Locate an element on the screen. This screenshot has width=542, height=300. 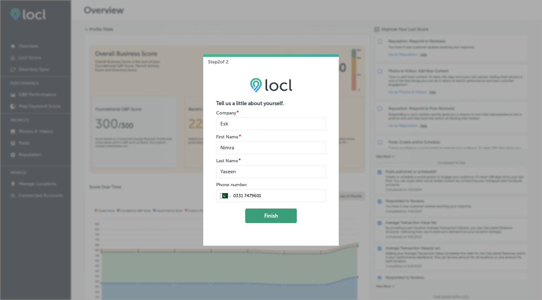
label: First Name is located at coordinates (227, 137).